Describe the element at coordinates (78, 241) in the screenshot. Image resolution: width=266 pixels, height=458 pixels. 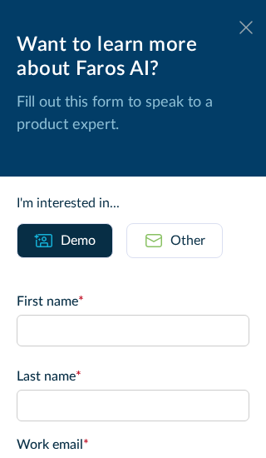
I see `div: Demo` at that location.